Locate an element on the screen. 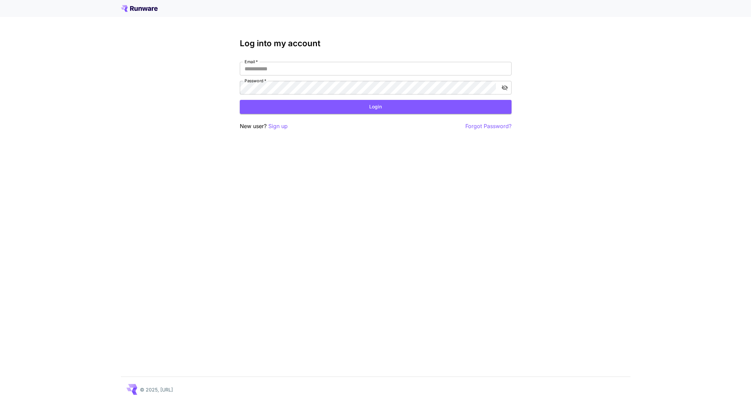  p: Forgot Password? is located at coordinates (488, 126).